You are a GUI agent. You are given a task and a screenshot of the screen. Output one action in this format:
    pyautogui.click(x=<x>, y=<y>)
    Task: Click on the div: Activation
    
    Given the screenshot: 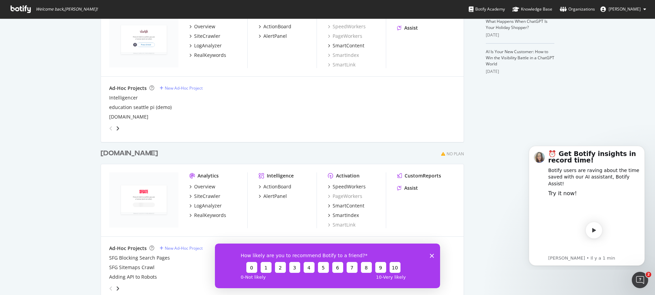 What is the action you would take?
    pyautogui.click(x=348, y=176)
    